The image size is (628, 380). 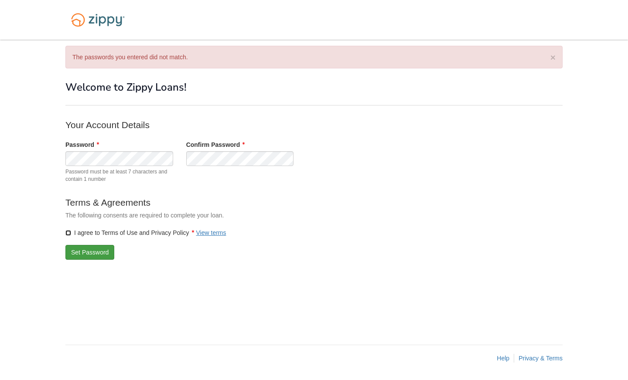 I want to click on input: Verify Password, so click(x=240, y=159).